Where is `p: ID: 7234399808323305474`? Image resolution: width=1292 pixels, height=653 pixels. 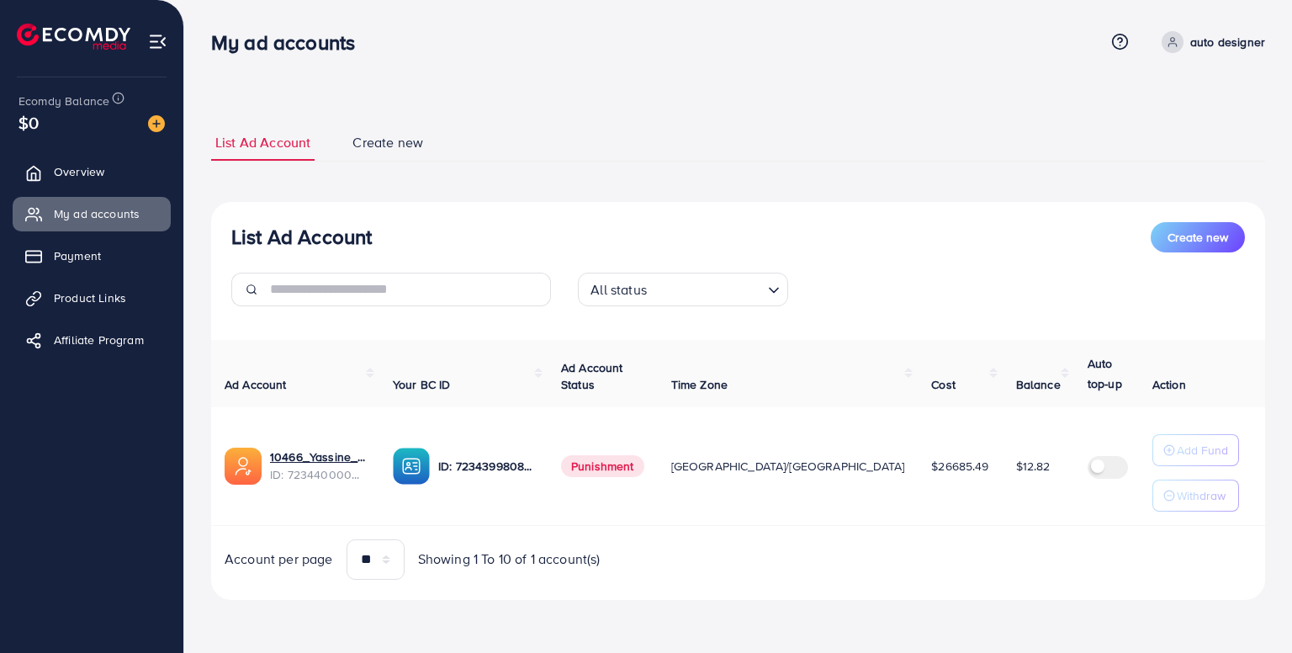
p: ID: 7234399808323305474 is located at coordinates (486, 466).